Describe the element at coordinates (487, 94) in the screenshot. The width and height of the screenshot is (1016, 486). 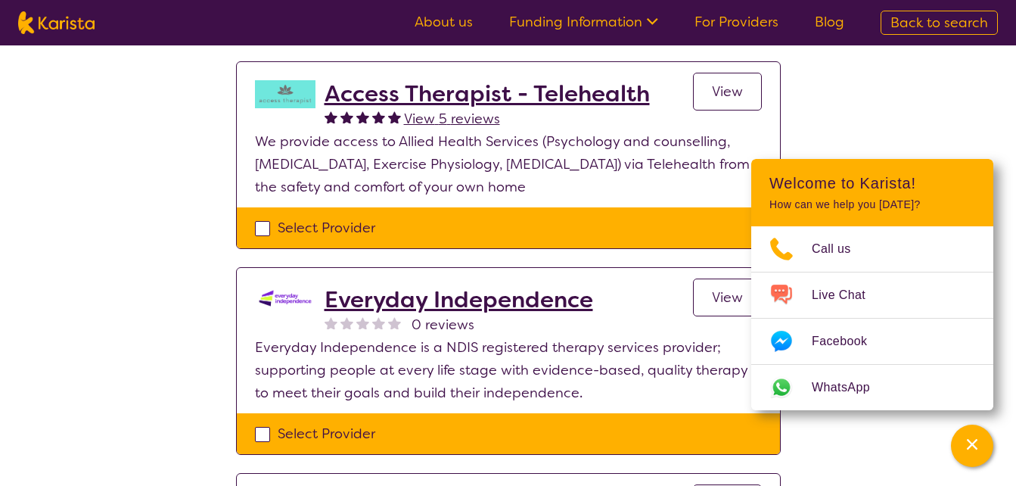
I see `h2: Access Therapist - Telehealth` at that location.